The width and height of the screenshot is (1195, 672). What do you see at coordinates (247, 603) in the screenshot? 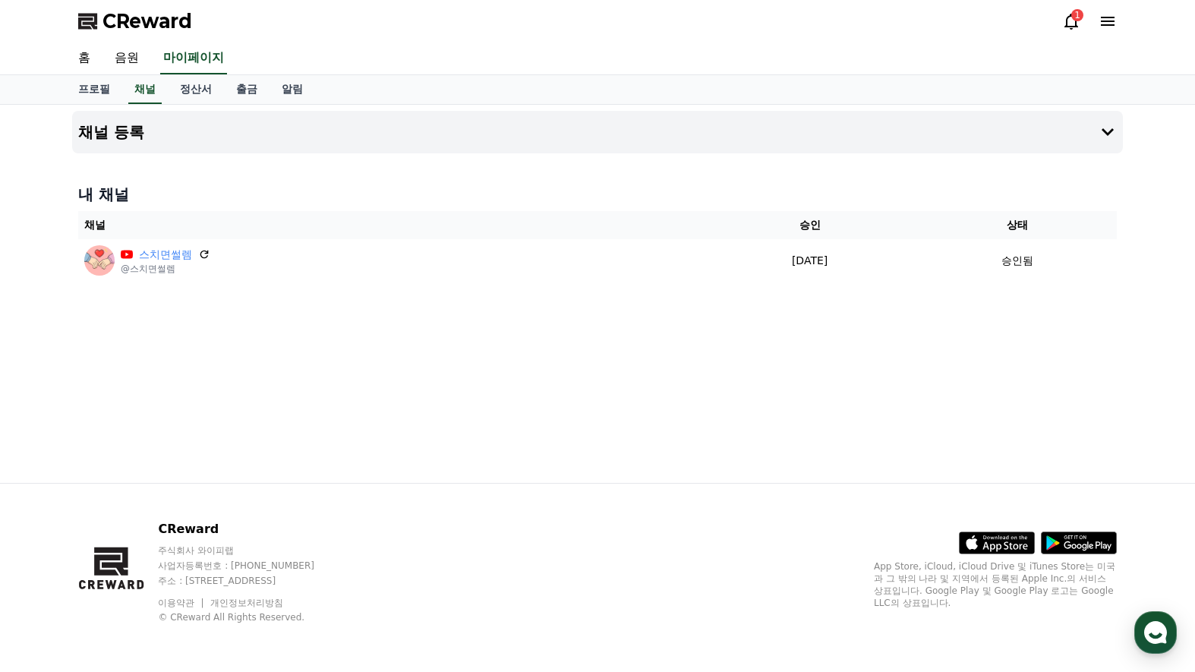
I see `a: 개인정보처리방침` at bounding box center [247, 603].